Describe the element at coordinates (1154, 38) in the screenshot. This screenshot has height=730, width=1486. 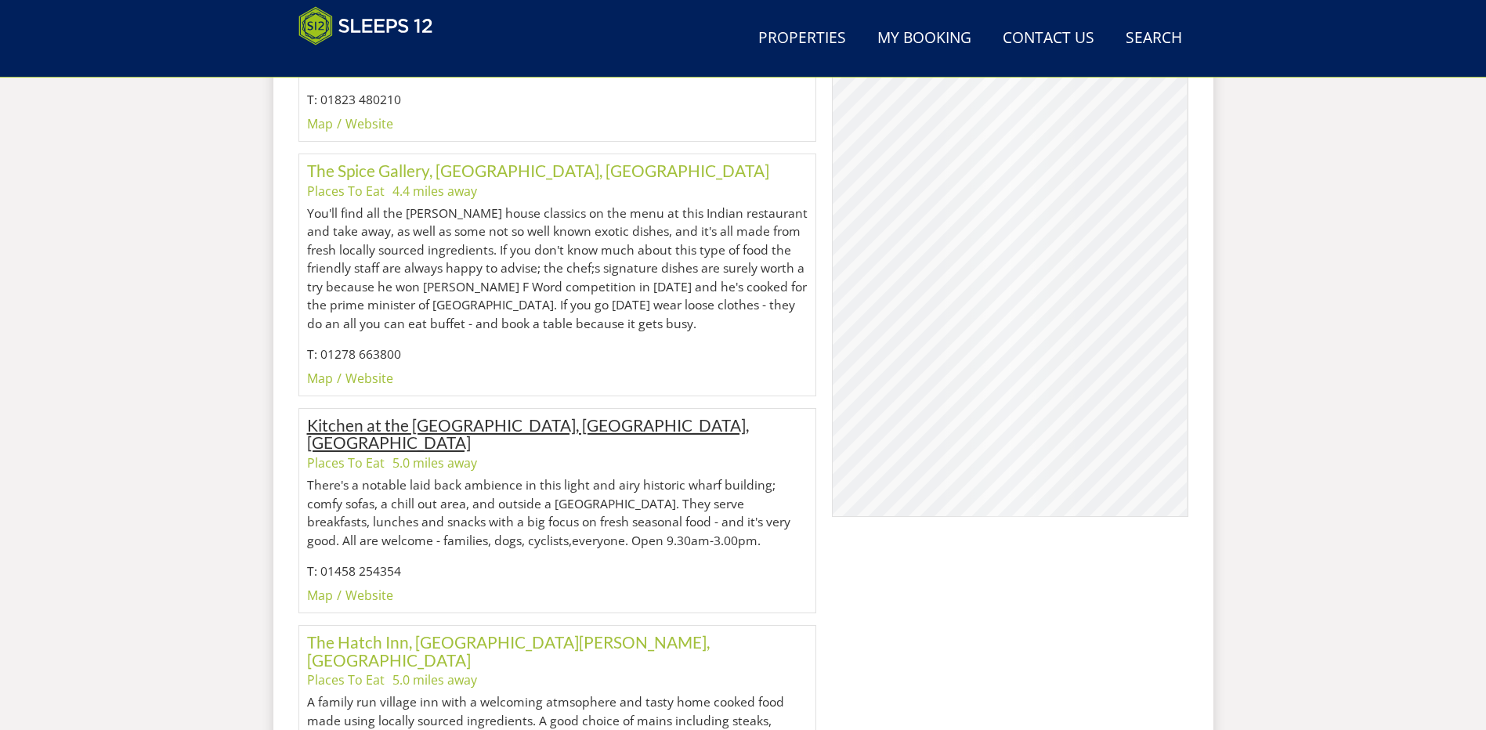
I see `a: Search` at that location.